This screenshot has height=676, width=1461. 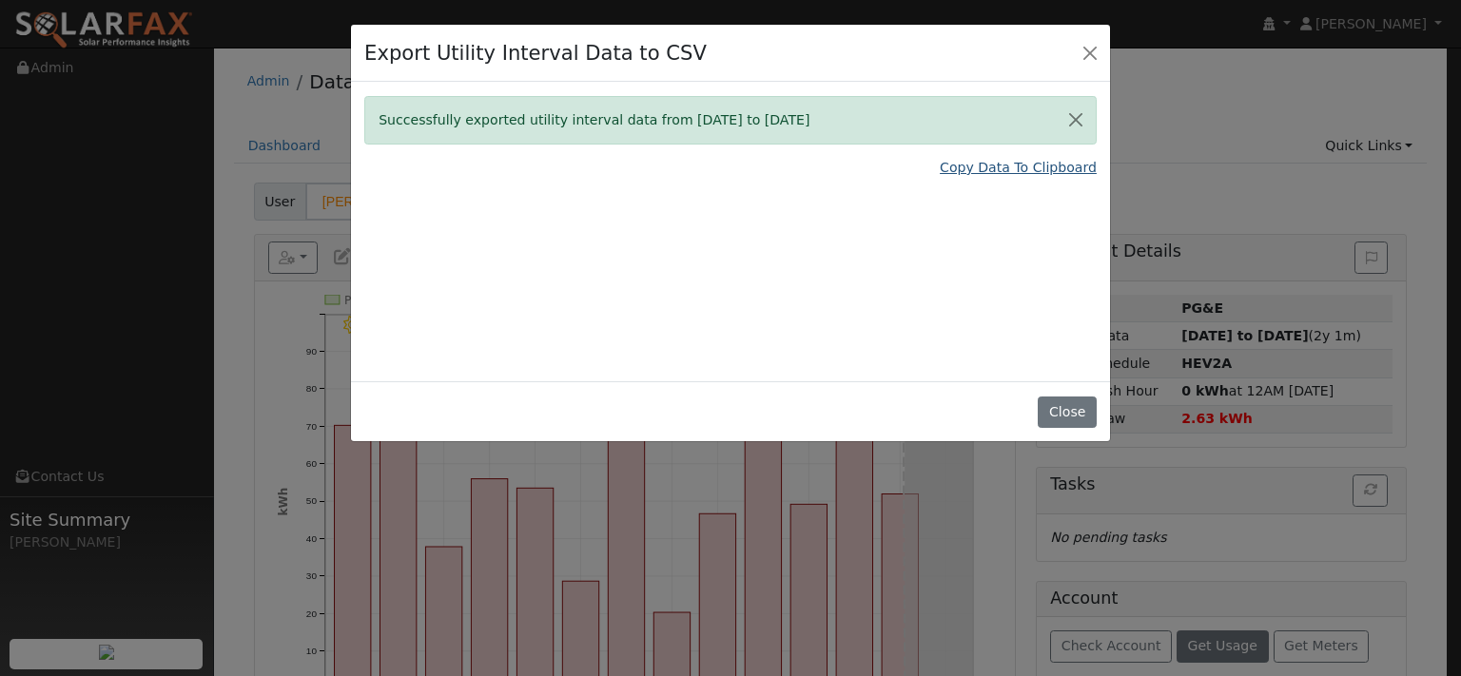 I want to click on h4: Export Utility Interval Data to CSV, so click(x=536, y=53).